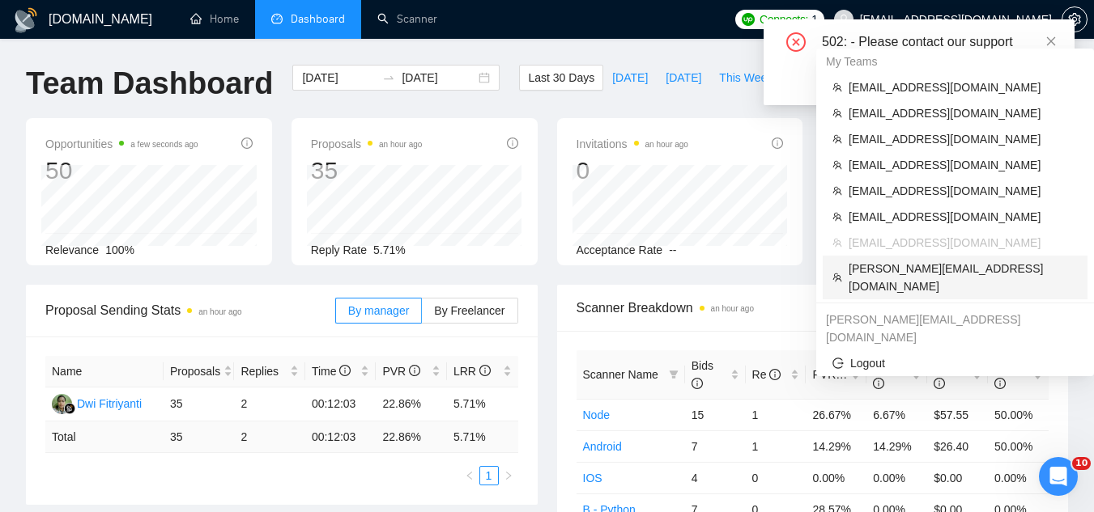 Image resolution: width=1094 pixels, height=512 pixels. What do you see at coordinates (702, 375) in the screenshot?
I see `span: Bids` at bounding box center [702, 375].